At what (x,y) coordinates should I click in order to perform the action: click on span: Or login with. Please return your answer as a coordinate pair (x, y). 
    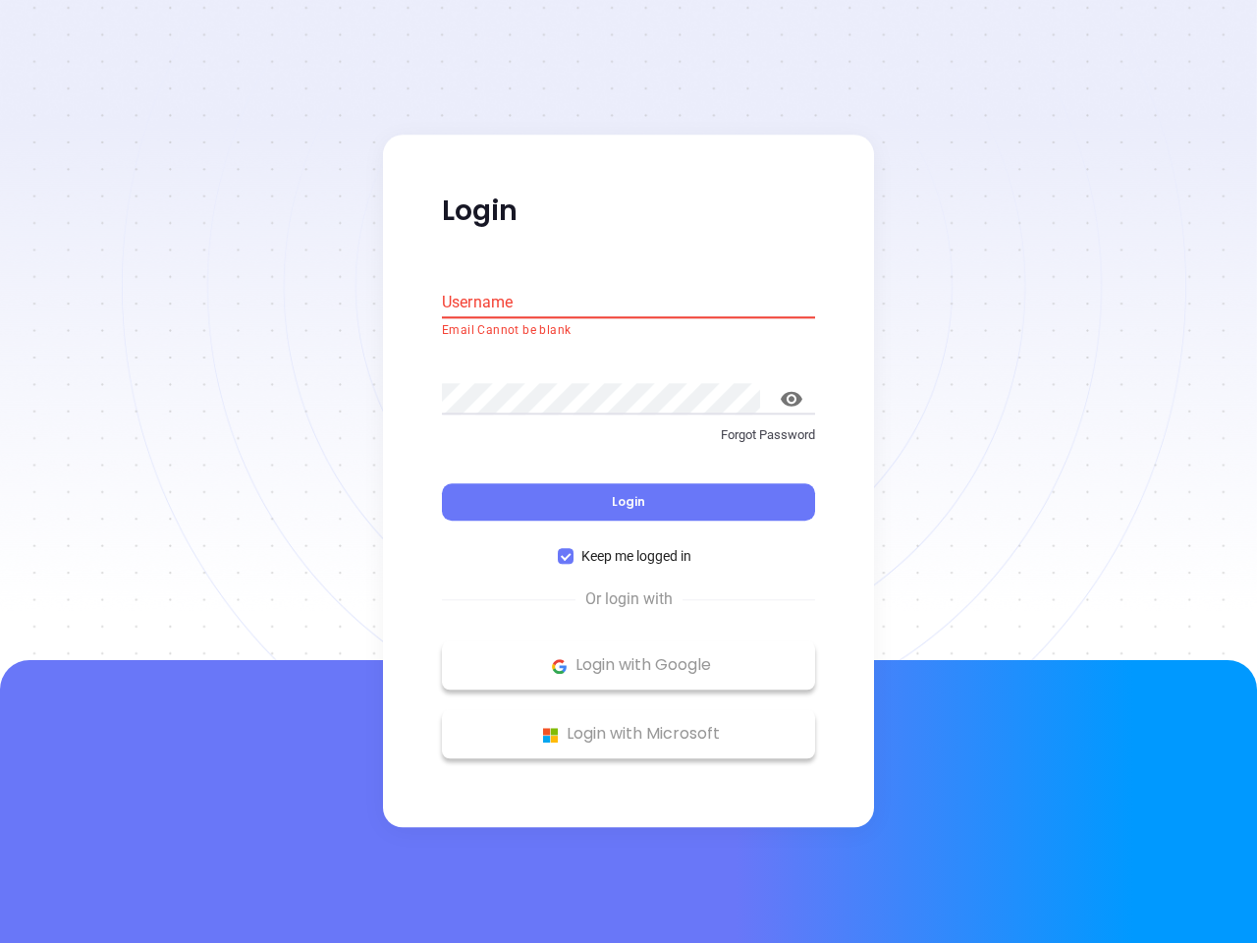
    Looking at the image, I should click on (629, 600).